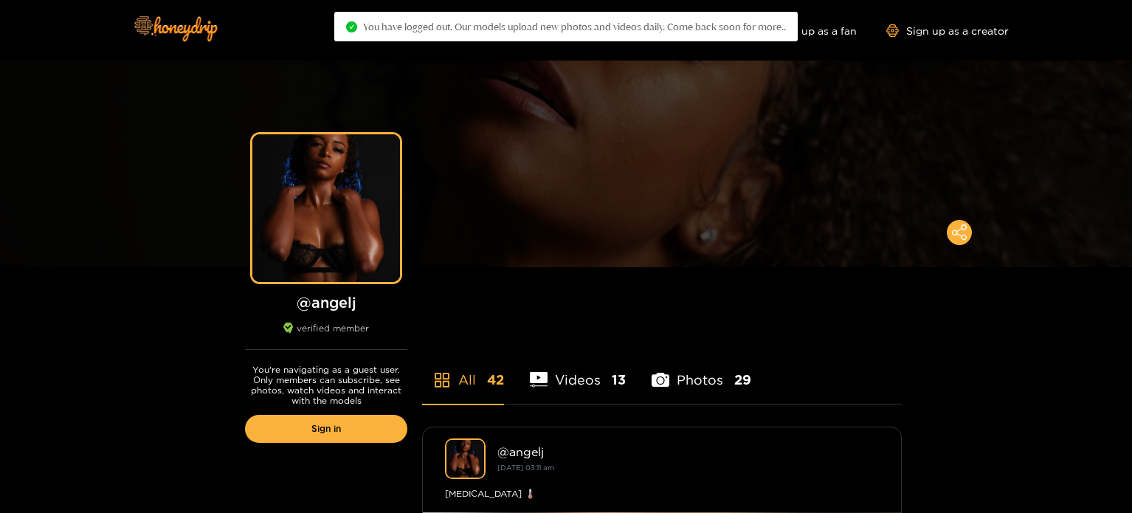 This screenshot has height=513, width=1132. What do you see at coordinates (463, 370) in the screenshot?
I see `li: All` at bounding box center [463, 370].